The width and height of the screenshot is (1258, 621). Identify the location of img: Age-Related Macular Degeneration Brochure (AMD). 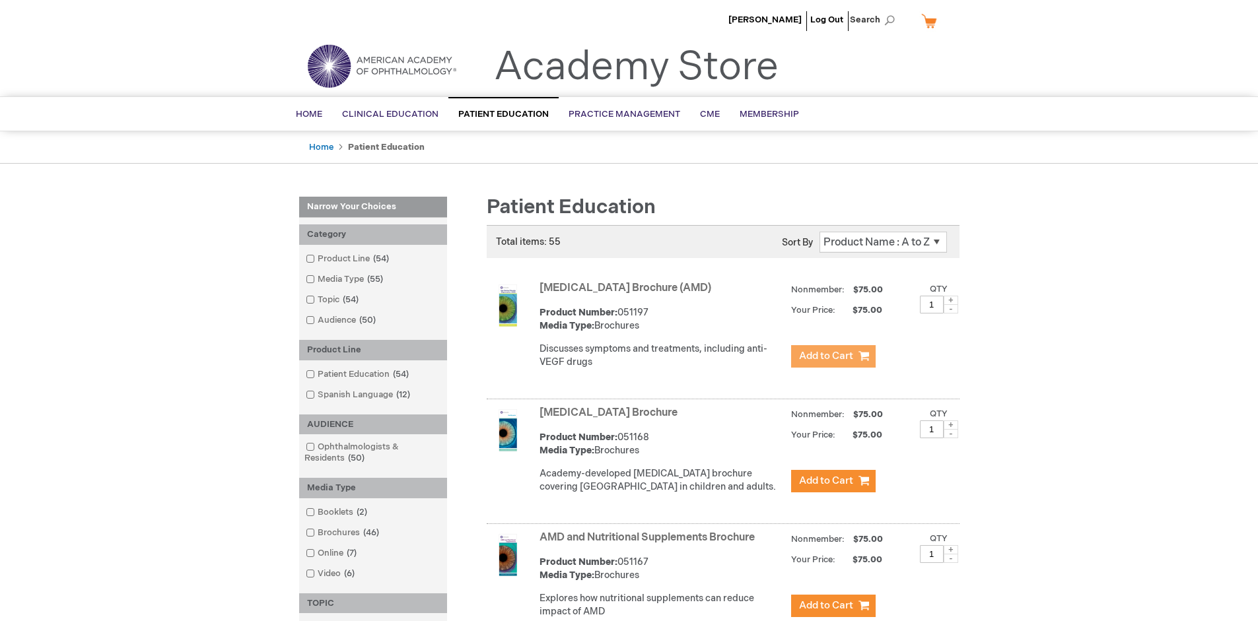
(508, 306).